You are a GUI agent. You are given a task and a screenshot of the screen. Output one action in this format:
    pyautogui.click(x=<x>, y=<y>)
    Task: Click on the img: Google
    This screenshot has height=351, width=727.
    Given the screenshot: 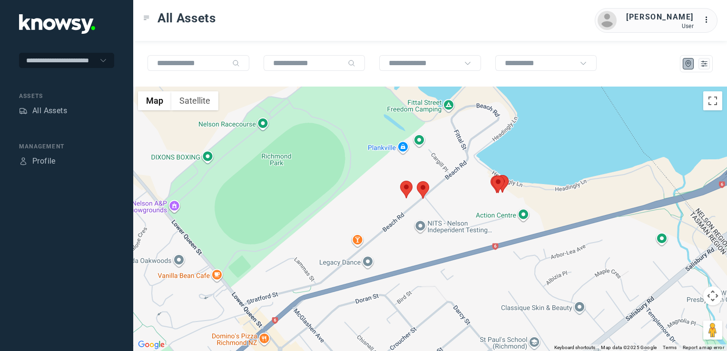 What is the action you would take?
    pyautogui.click(x=151, y=345)
    